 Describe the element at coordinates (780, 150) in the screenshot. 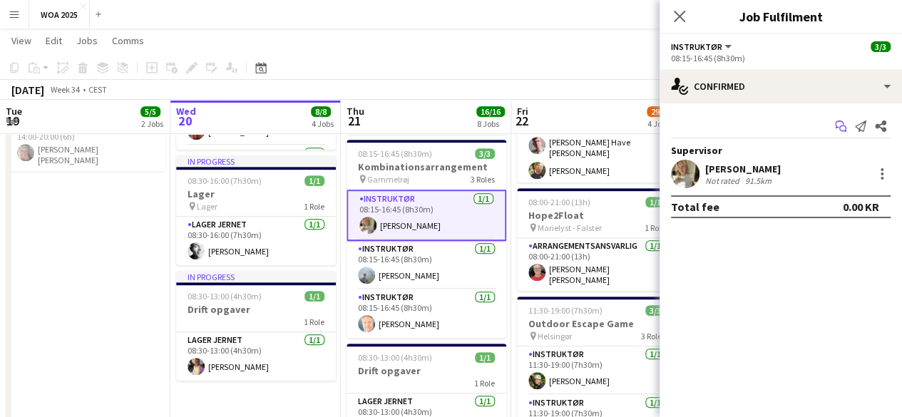

I see `div: Supervisor` at that location.